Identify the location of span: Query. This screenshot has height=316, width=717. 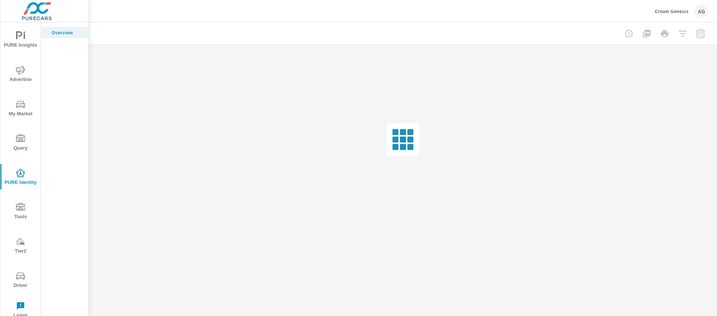
(21, 143).